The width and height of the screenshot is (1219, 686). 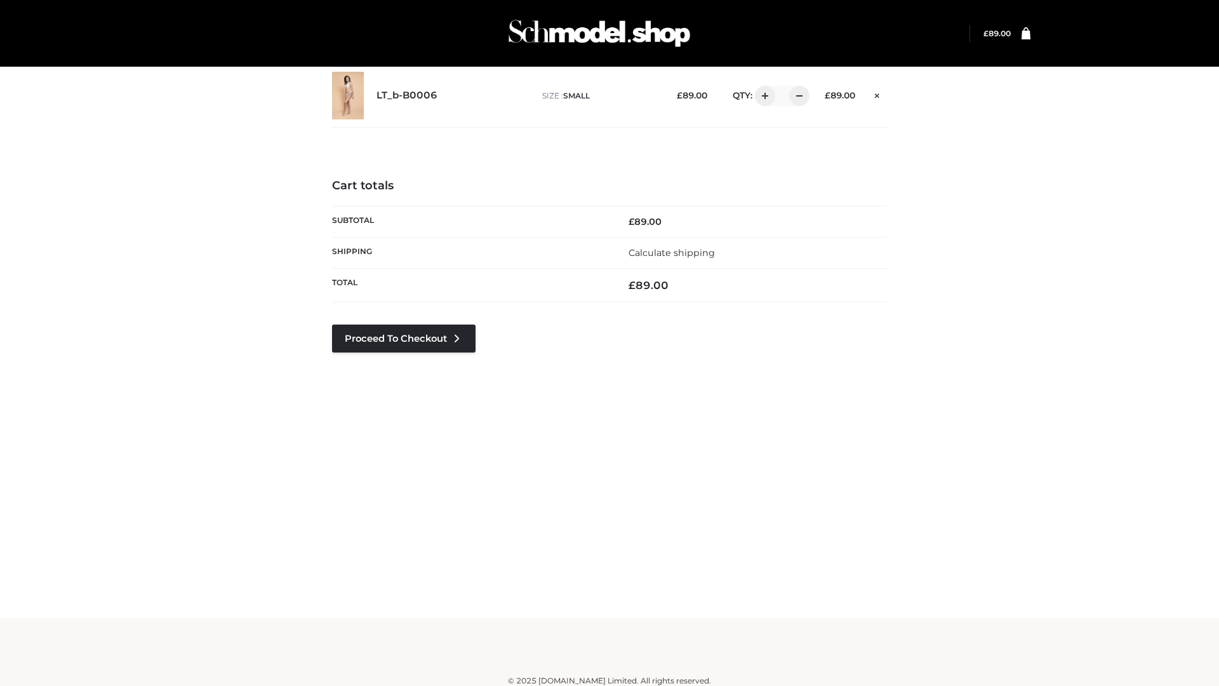 I want to click on h4: Cart totals, so click(x=609, y=186).